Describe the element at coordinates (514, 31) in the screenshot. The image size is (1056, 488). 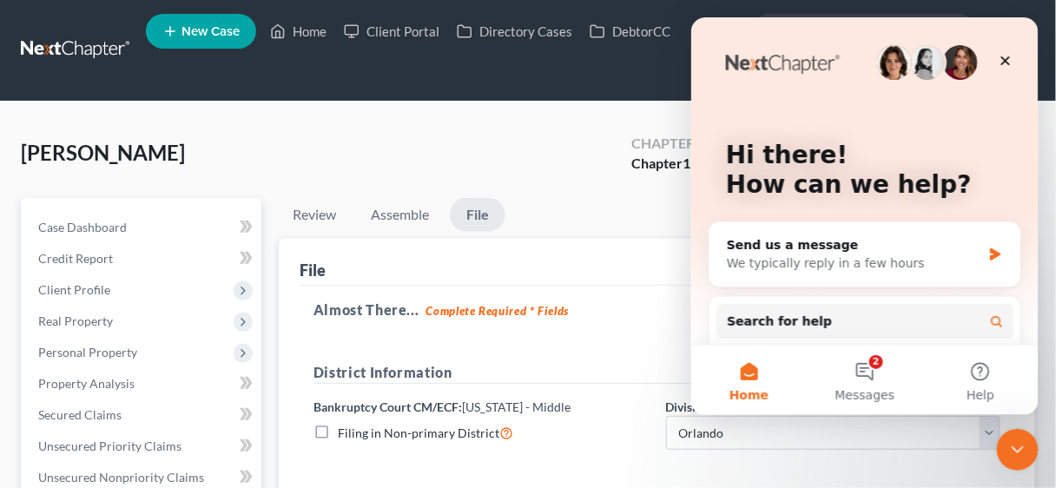
I see `a: Directory Cases` at that location.